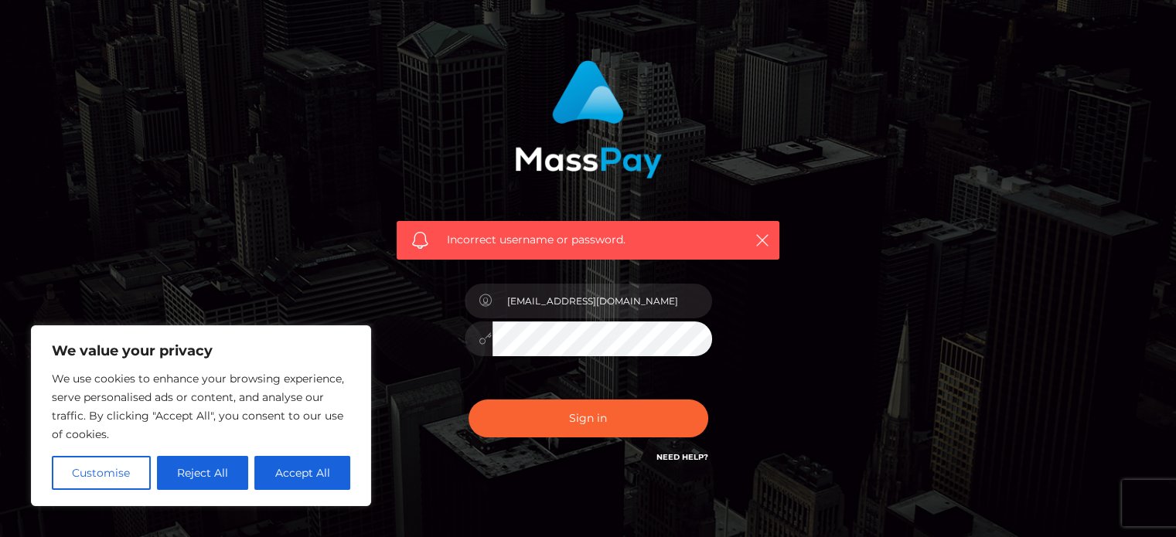 Image resolution: width=1176 pixels, height=537 pixels. I want to click on img: MassPay Login, so click(588, 119).